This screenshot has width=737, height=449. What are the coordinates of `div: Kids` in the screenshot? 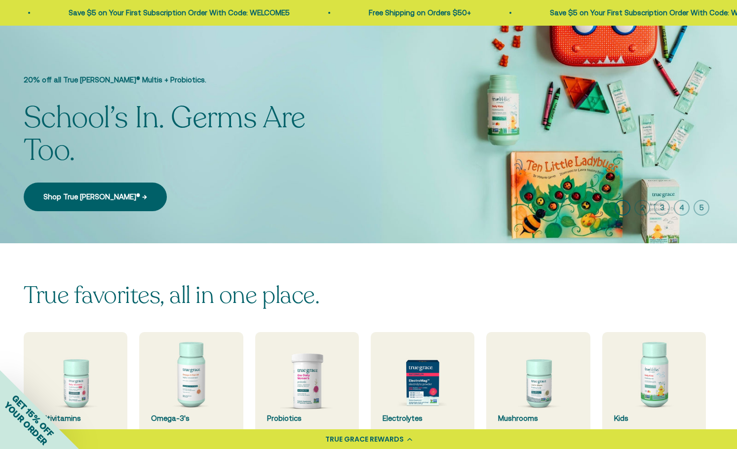 It's located at (654, 419).